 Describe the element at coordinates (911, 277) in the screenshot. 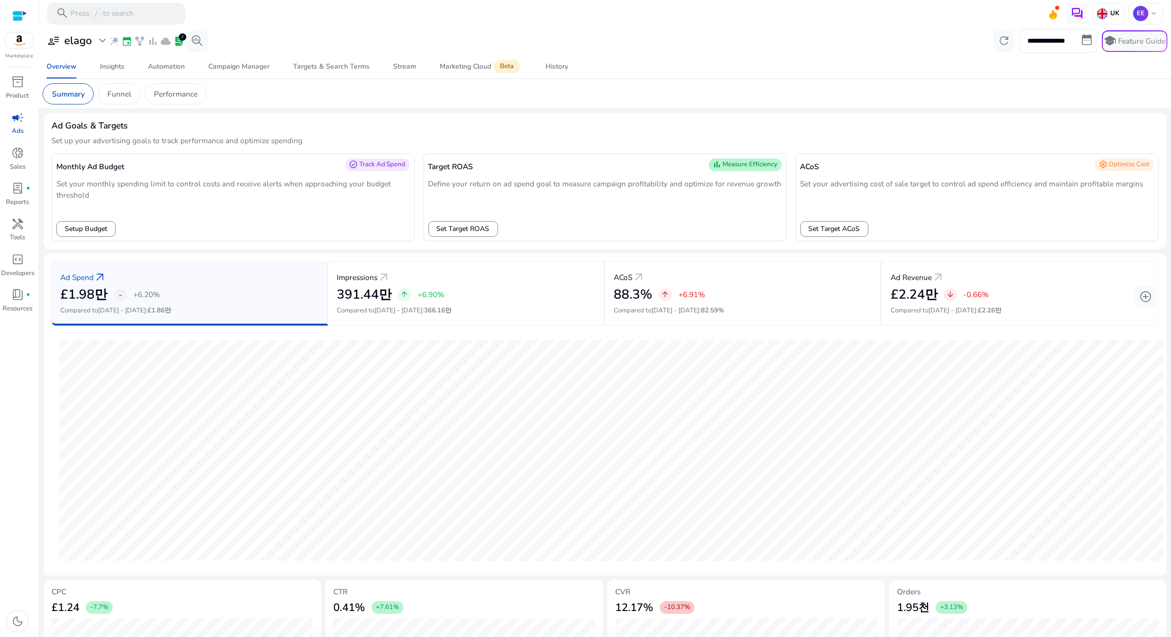

I see `p: Ad Revenue` at that location.